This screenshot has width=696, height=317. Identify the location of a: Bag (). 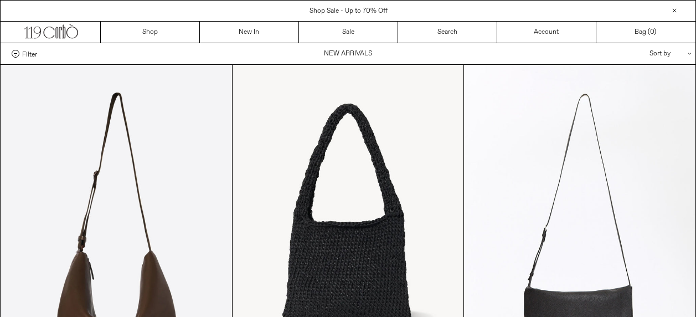
(646, 32).